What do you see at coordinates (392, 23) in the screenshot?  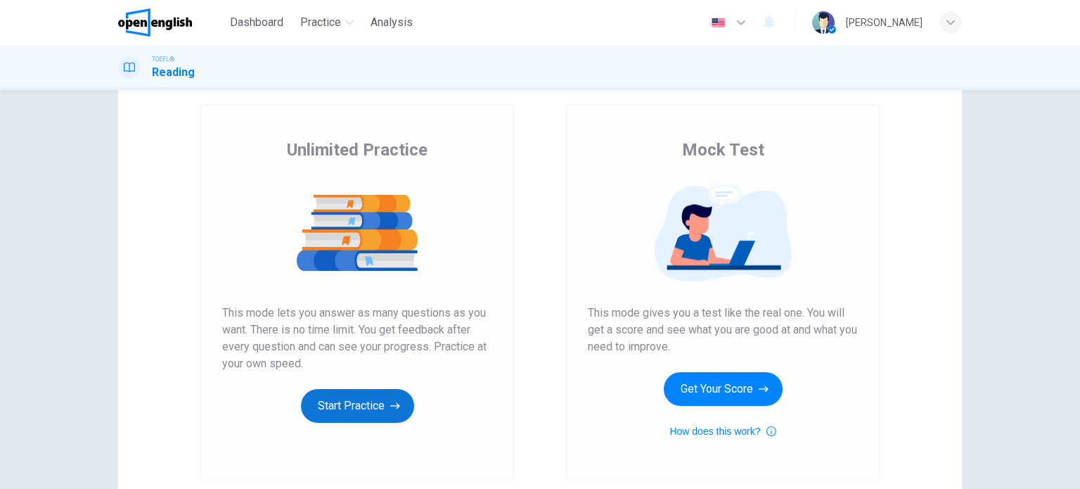 I see `button: Analysis` at bounding box center [392, 23].